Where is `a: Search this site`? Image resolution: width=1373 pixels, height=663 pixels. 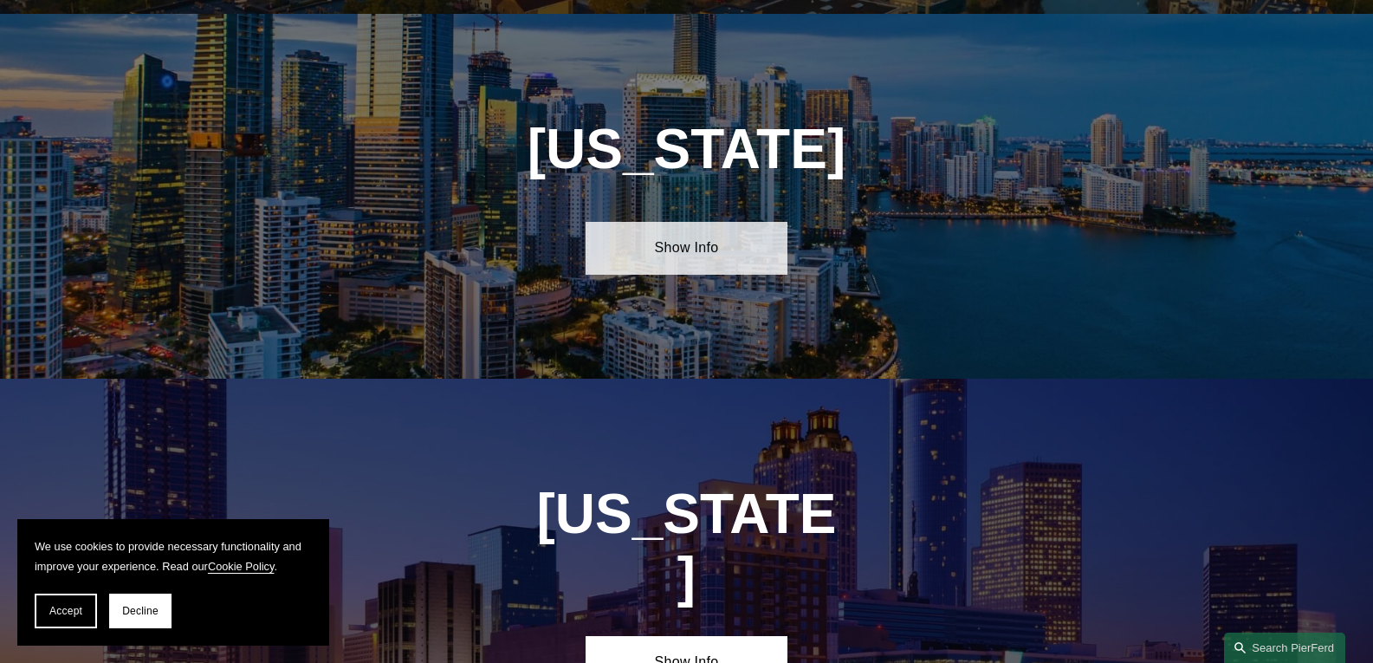 a: Search this site is located at coordinates (1284, 647).